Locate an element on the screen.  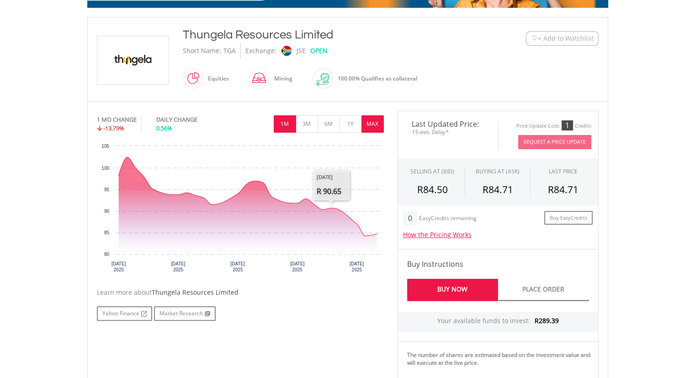
div: Your available funds to invest: is located at coordinates (498, 321).